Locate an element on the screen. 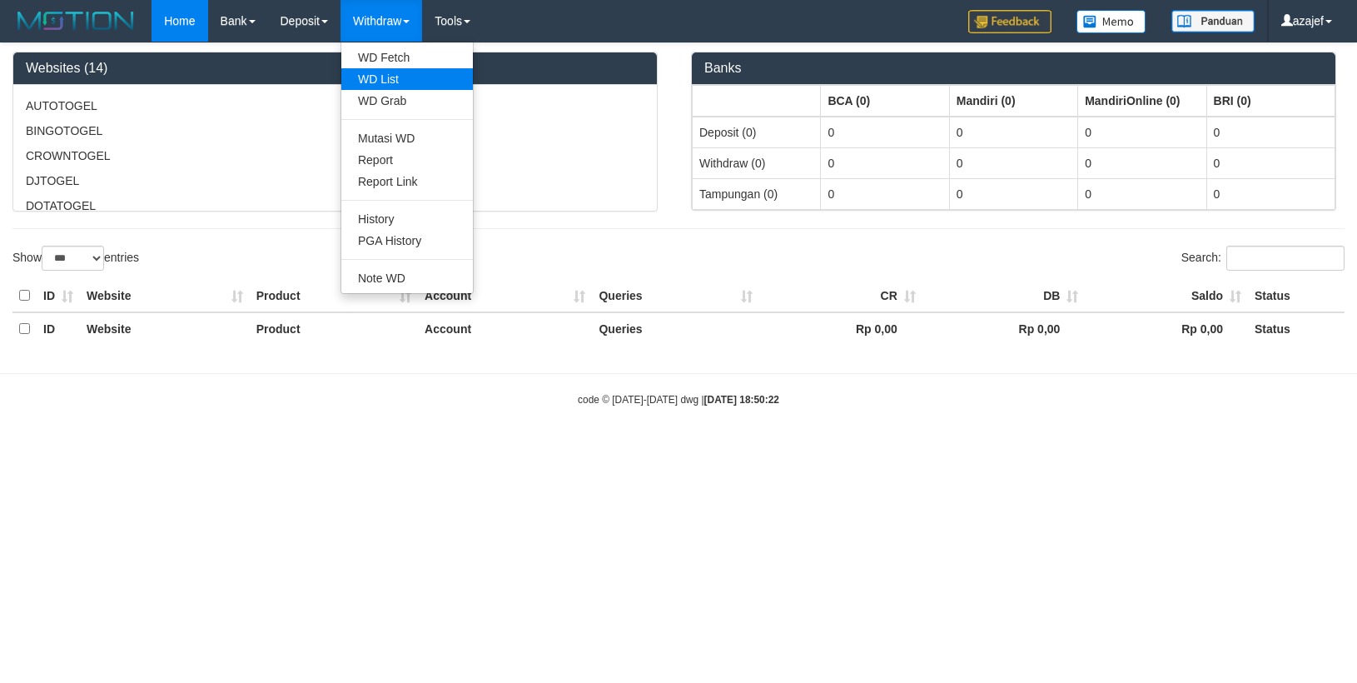  a: PGA History is located at coordinates (407, 241).